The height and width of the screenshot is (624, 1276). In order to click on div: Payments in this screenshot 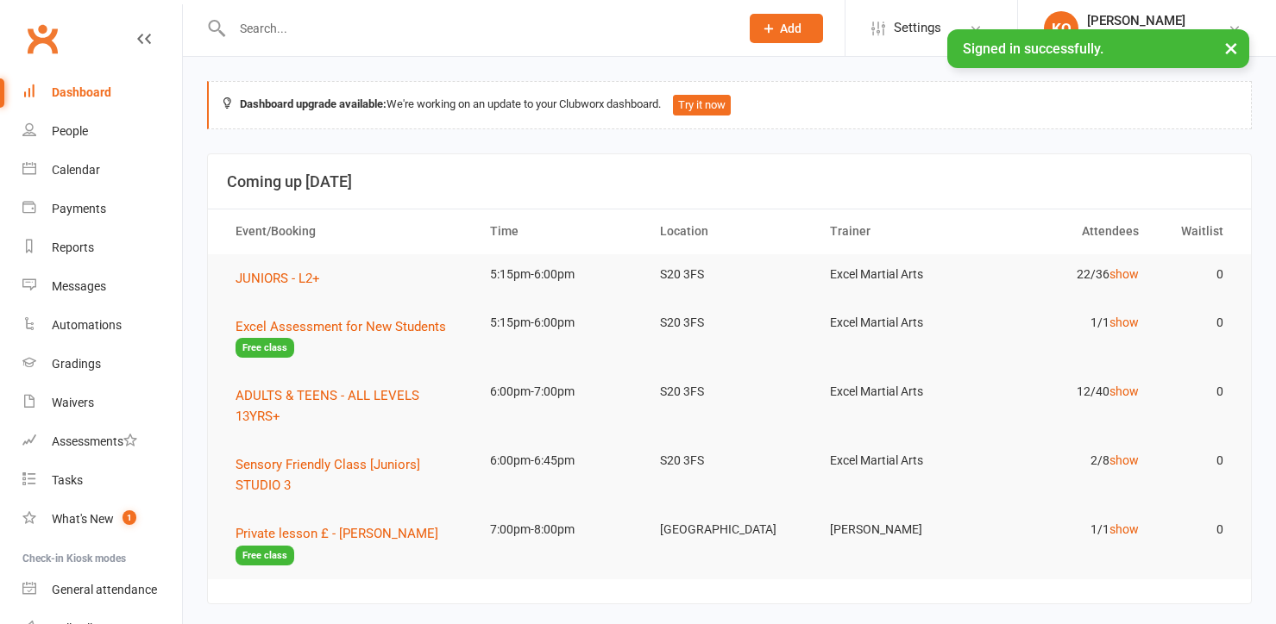, I will do `click(78, 209)`.